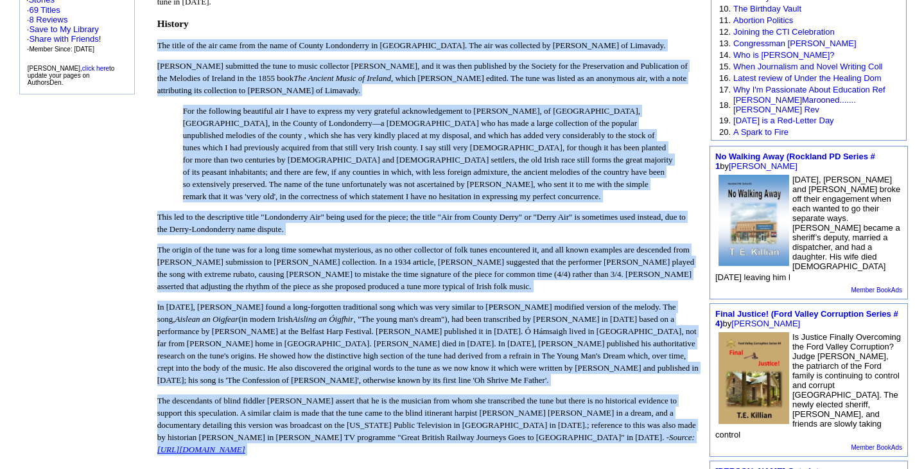  I want to click on font: 15., so click(725, 66).